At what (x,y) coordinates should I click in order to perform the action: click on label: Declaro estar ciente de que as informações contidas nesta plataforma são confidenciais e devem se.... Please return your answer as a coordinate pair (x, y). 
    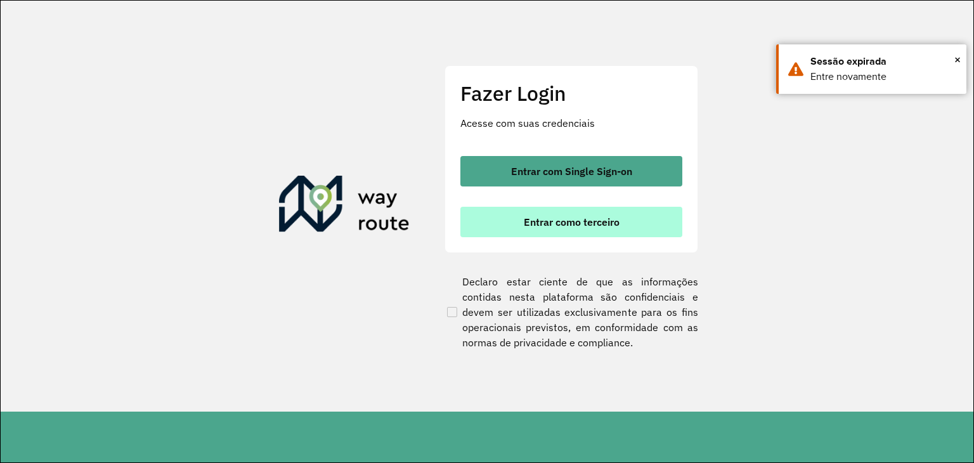
    Looking at the image, I should click on (571, 312).